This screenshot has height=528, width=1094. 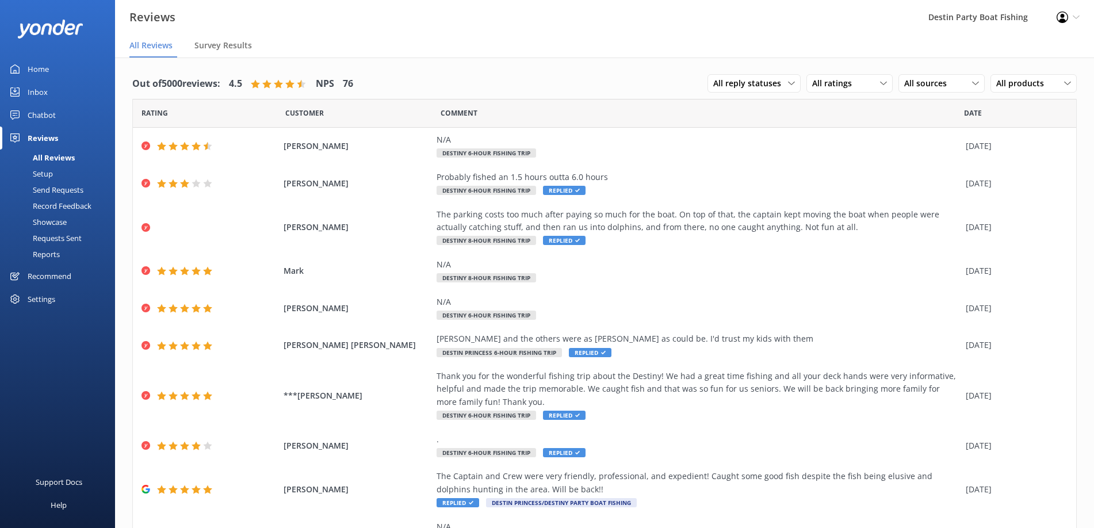 I want to click on a: Requests Sent, so click(x=61, y=238).